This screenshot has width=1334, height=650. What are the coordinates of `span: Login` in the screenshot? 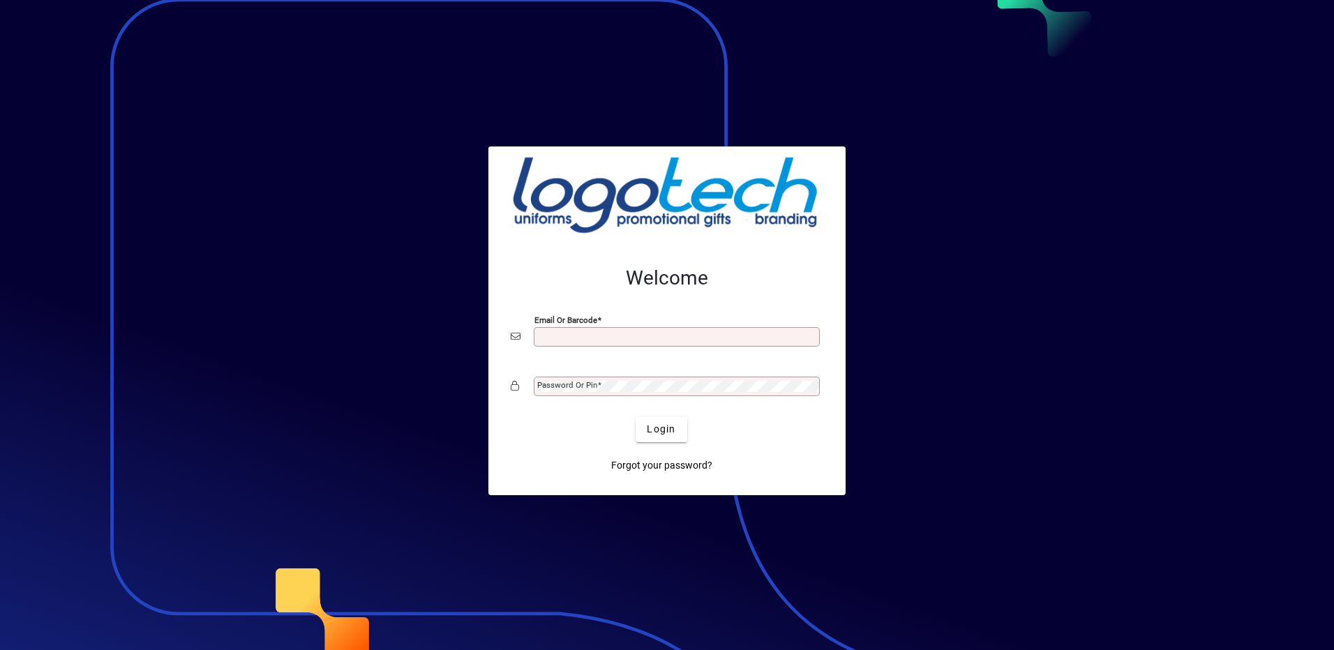 It's located at (661, 429).